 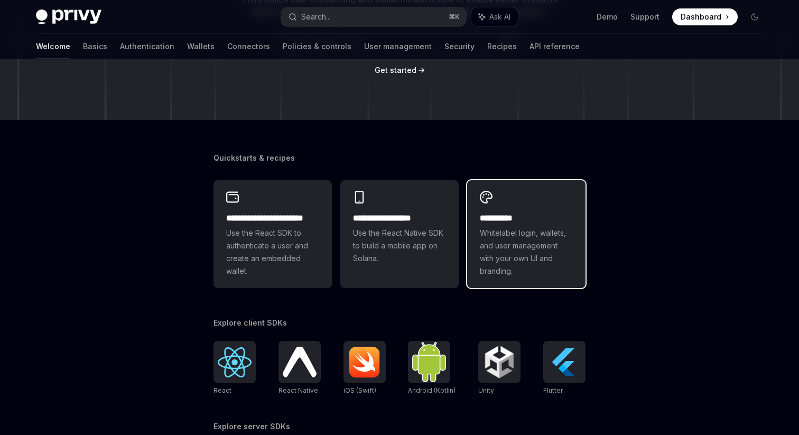 What do you see at coordinates (502, 47) in the screenshot?
I see `a: Recipes` at bounding box center [502, 47].